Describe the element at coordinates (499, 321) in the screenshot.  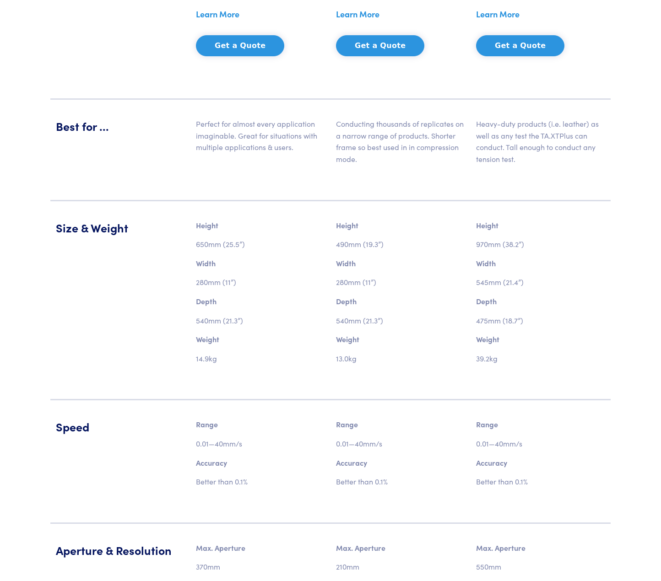
I see `p: 475mm (18.7”)` at that location.